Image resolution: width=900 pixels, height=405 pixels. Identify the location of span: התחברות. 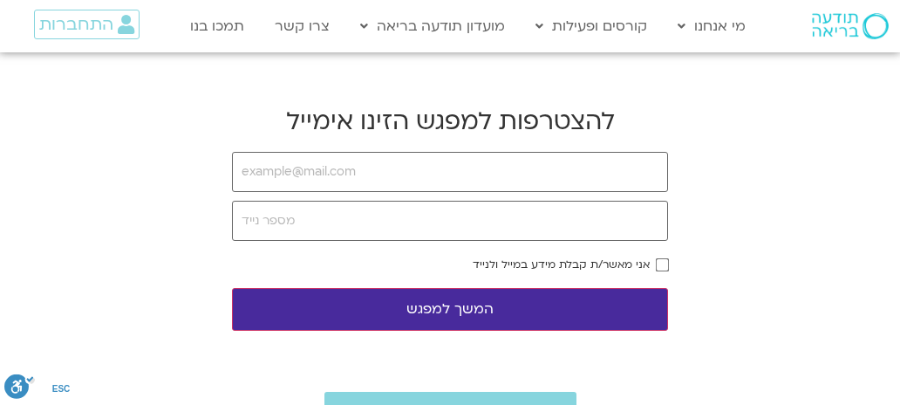
(76, 24).